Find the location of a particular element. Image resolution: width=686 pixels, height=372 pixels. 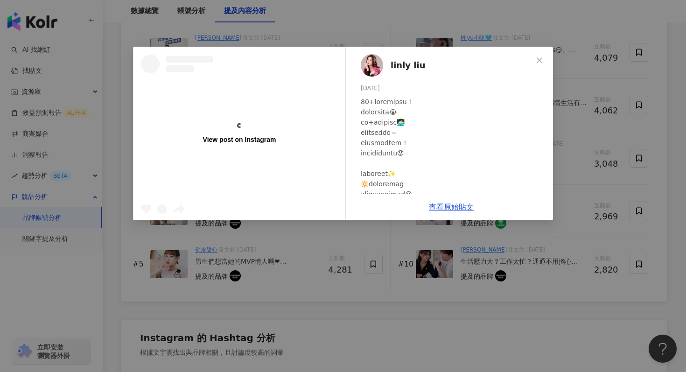

span: linly liu is located at coordinates (408, 65).